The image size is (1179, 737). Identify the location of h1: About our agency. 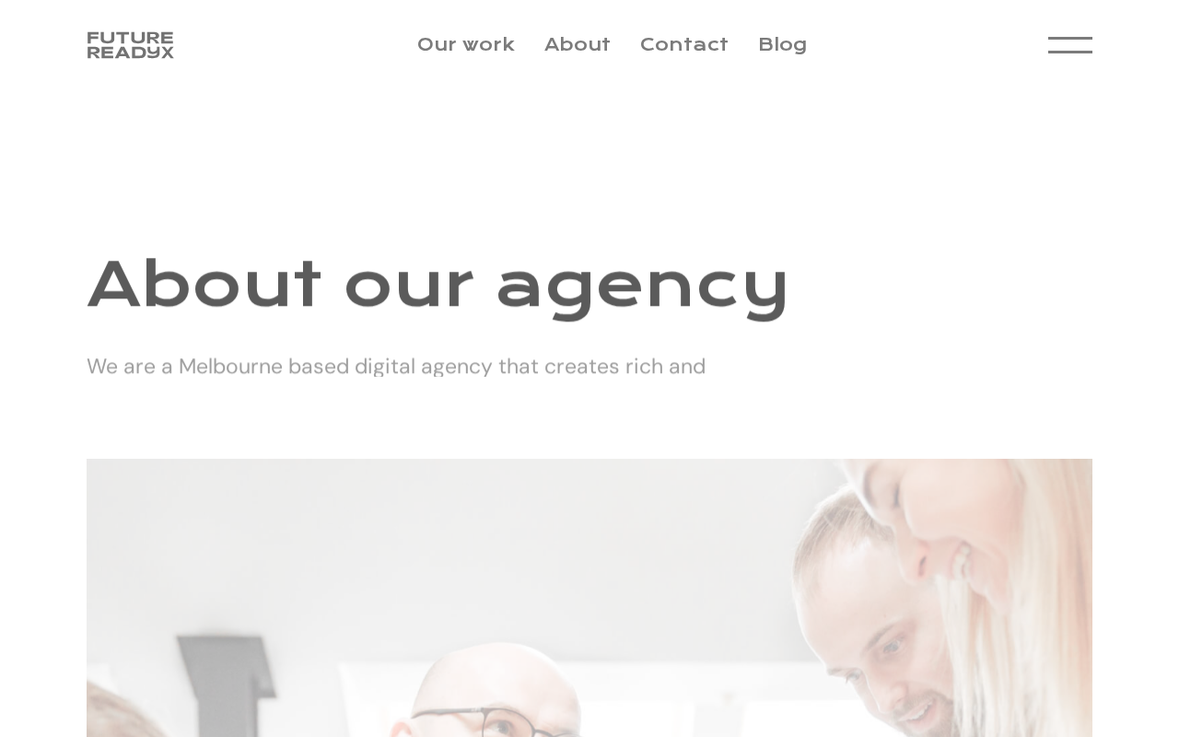
(590, 284).